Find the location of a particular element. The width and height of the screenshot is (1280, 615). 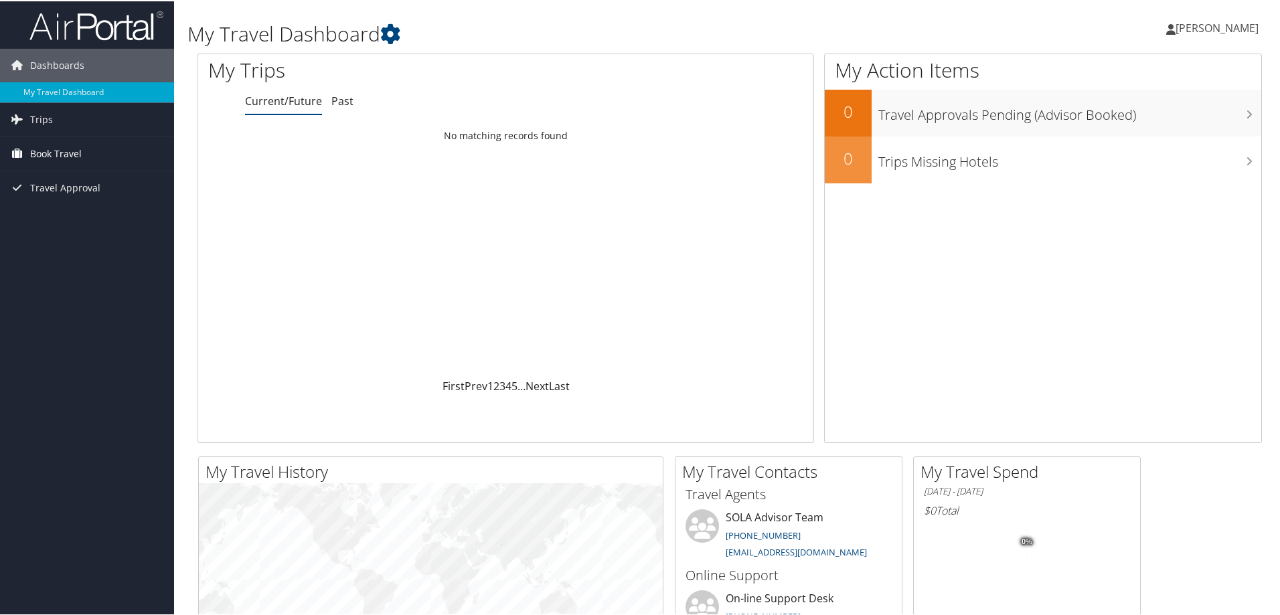

a: Current/Future is located at coordinates (283, 100).